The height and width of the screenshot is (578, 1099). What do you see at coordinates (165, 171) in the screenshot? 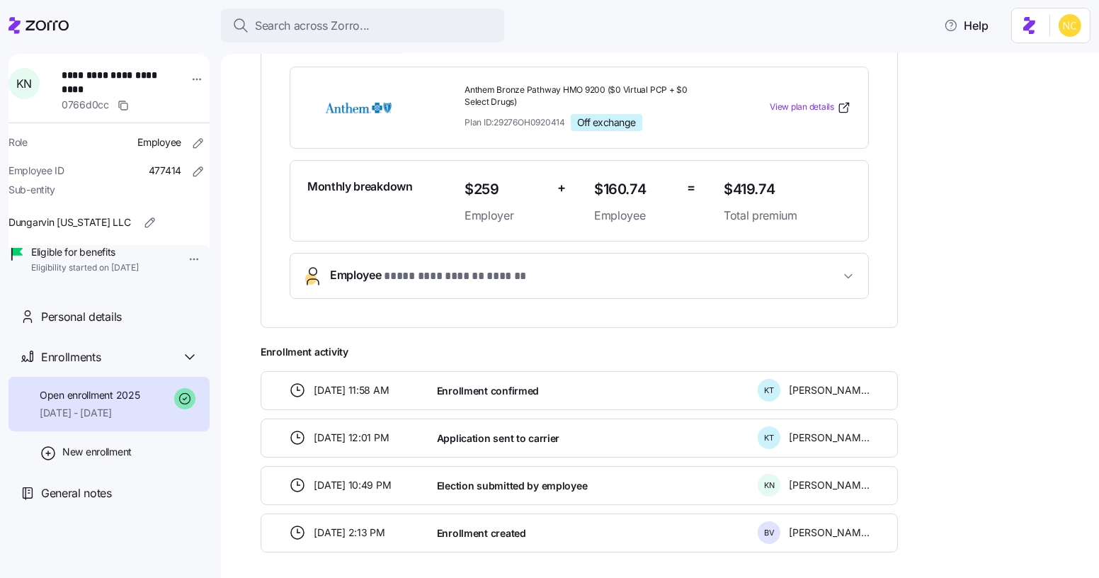
I see `span: 477414` at bounding box center [165, 171].